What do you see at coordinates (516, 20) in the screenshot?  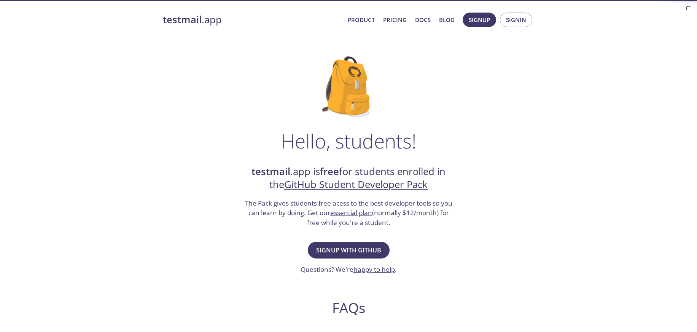 I see `button: Signin` at bounding box center [516, 20].